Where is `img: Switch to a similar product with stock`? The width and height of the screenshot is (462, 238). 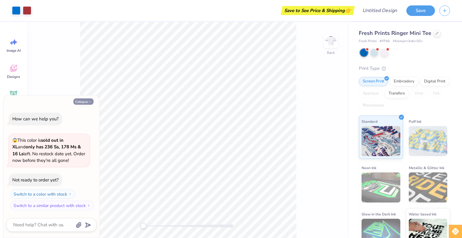
img: Switch to a similar product with stock is located at coordinates (89, 205).